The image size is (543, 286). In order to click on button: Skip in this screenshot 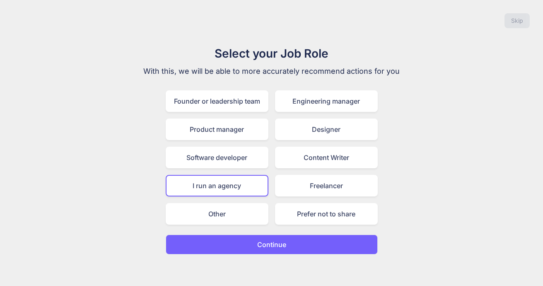, I will do `click(517, 21)`.